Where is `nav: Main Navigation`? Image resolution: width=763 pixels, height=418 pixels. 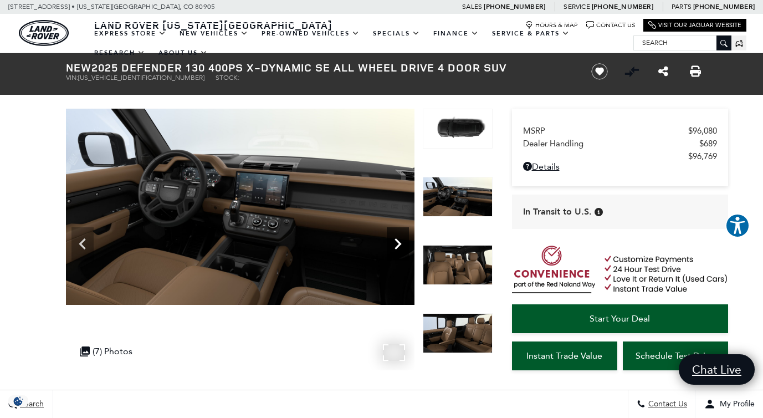 nav: Main Navigation is located at coordinates (360, 43).